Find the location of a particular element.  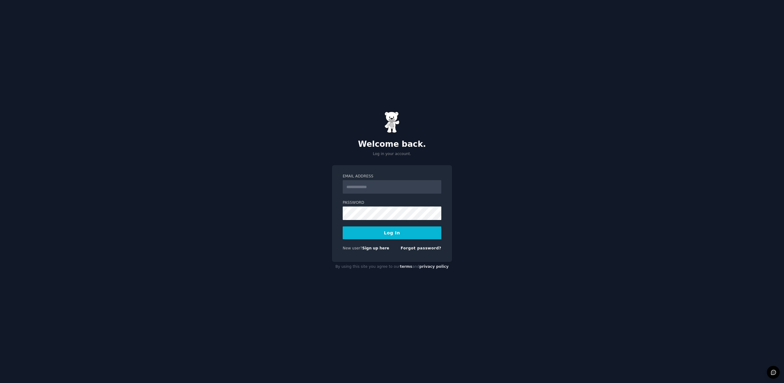

a: terms is located at coordinates (406, 267).